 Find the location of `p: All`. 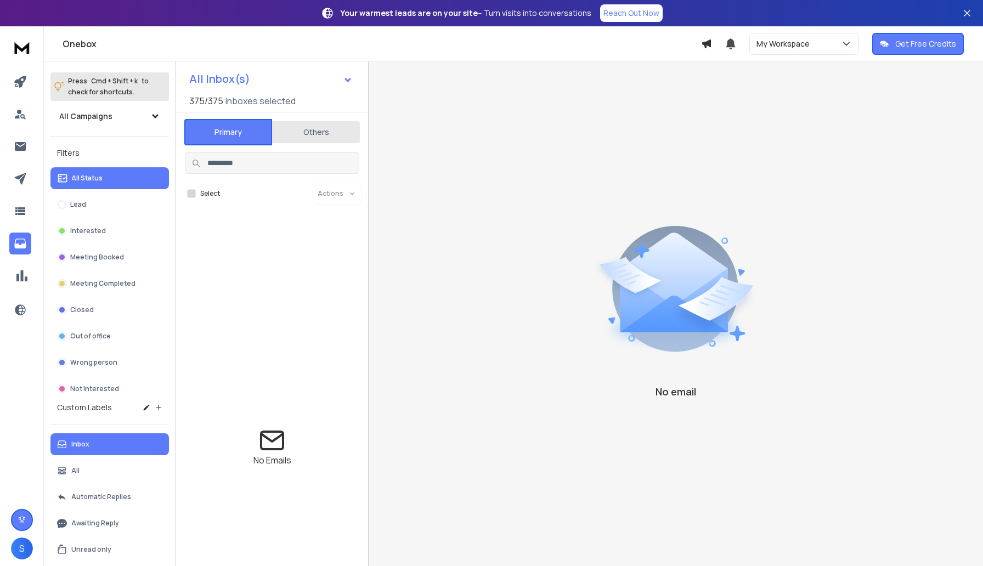

p: All is located at coordinates (75, 471).